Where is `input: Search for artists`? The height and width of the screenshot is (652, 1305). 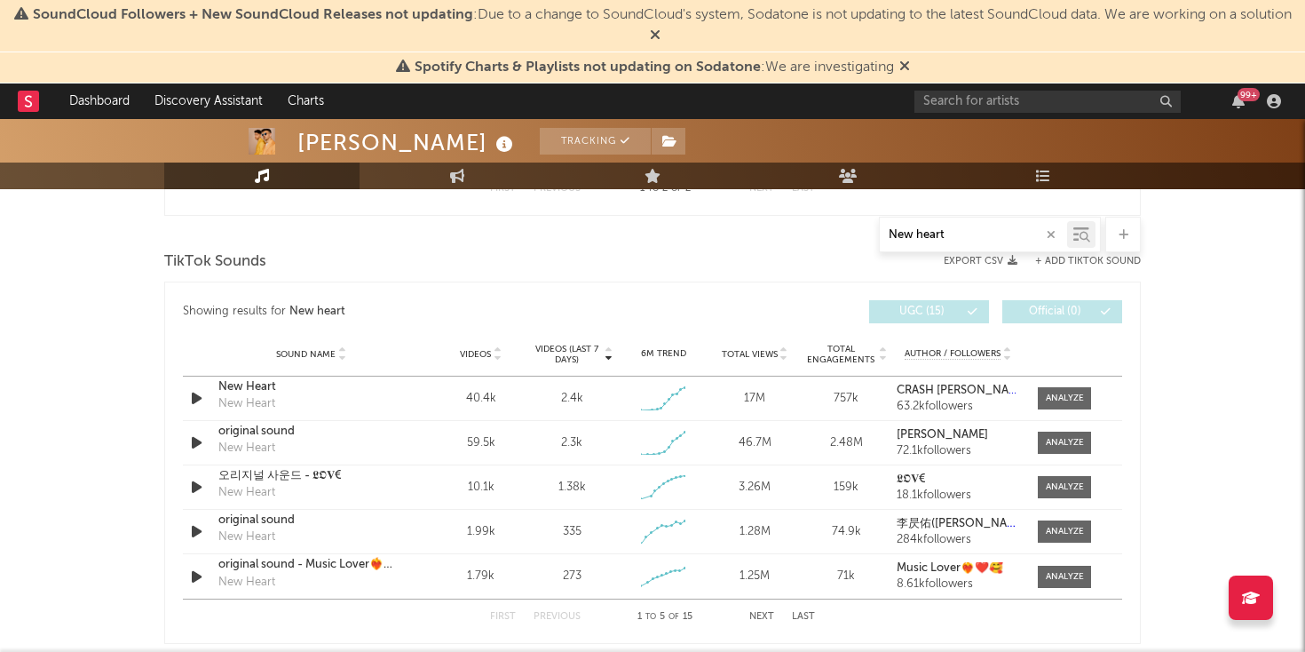 input: Search for artists is located at coordinates (1047, 101).